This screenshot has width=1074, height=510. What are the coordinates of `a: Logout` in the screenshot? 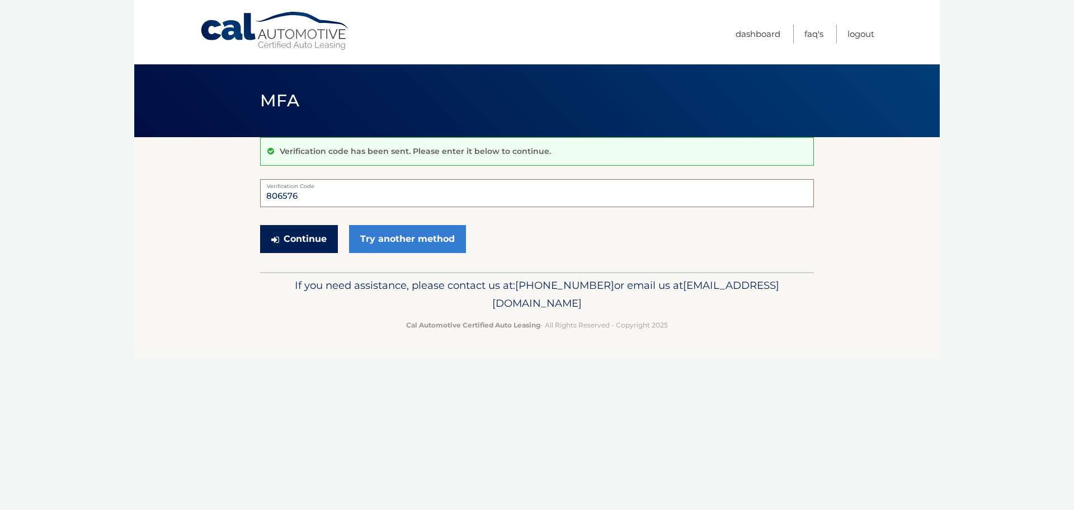 It's located at (861, 34).